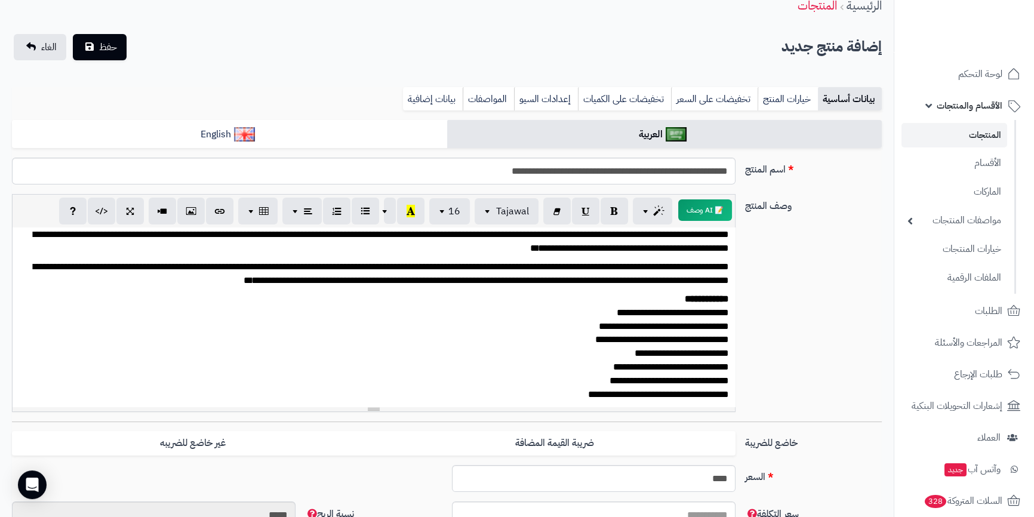  Describe the element at coordinates (813, 474) in the screenshot. I see `label: السعر` at that location.